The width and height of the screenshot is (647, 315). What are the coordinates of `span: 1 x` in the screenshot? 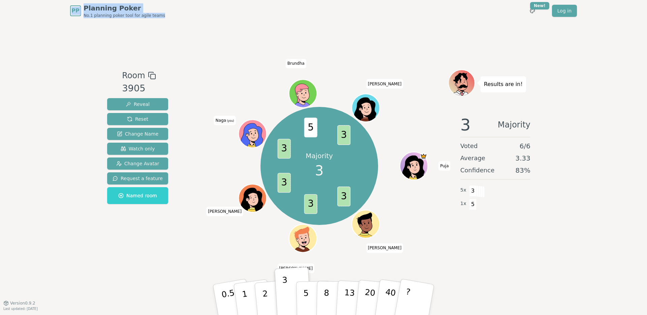 It's located at (463, 204).